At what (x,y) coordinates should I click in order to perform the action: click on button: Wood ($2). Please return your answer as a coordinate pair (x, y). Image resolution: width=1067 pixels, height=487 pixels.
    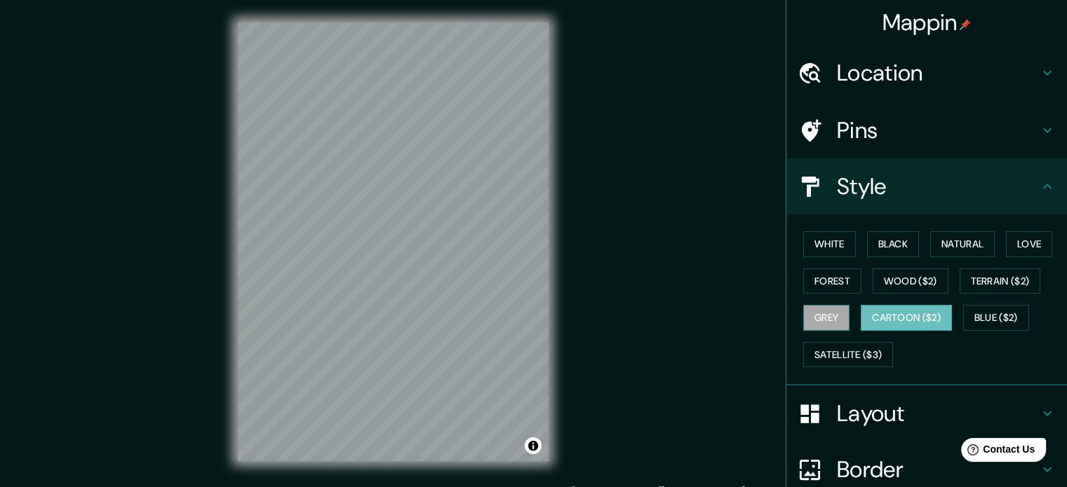
    Looking at the image, I should click on (910, 281).